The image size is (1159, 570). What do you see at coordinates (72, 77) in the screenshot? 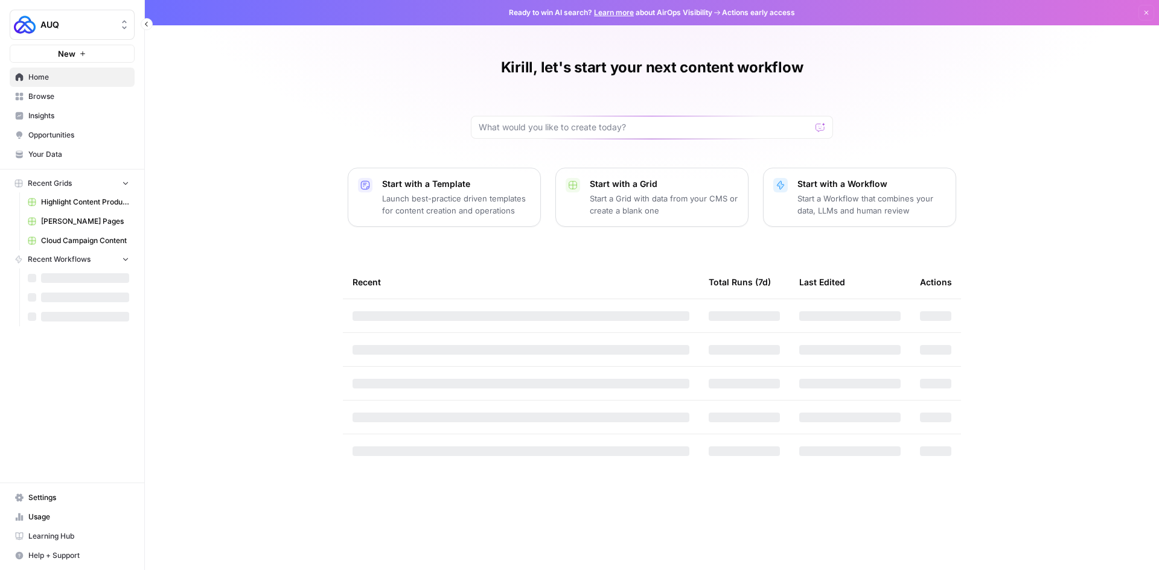
I see `a: Home` at bounding box center [72, 77].